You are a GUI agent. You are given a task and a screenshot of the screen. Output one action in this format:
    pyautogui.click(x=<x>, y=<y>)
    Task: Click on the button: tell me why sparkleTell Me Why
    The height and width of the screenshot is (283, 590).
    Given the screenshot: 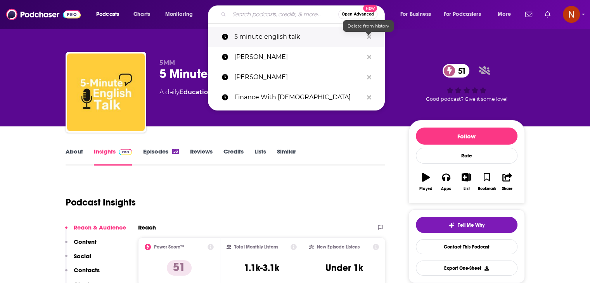 What is the action you would take?
    pyautogui.click(x=467, y=225)
    